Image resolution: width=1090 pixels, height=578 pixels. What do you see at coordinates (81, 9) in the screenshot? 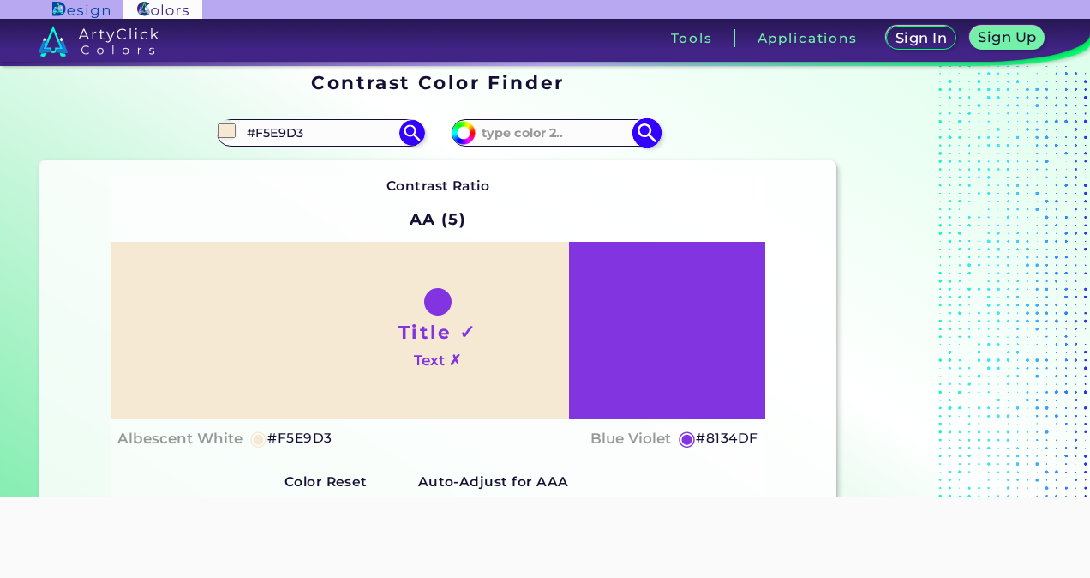
I see `img: ArtyClick Design logo` at bounding box center [81, 9].